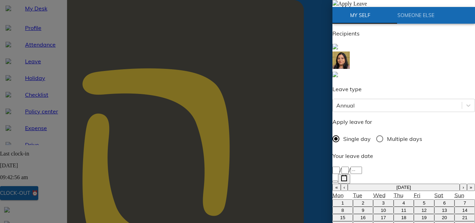  I want to click on a: Pradeep Sabat, so click(404, 47).